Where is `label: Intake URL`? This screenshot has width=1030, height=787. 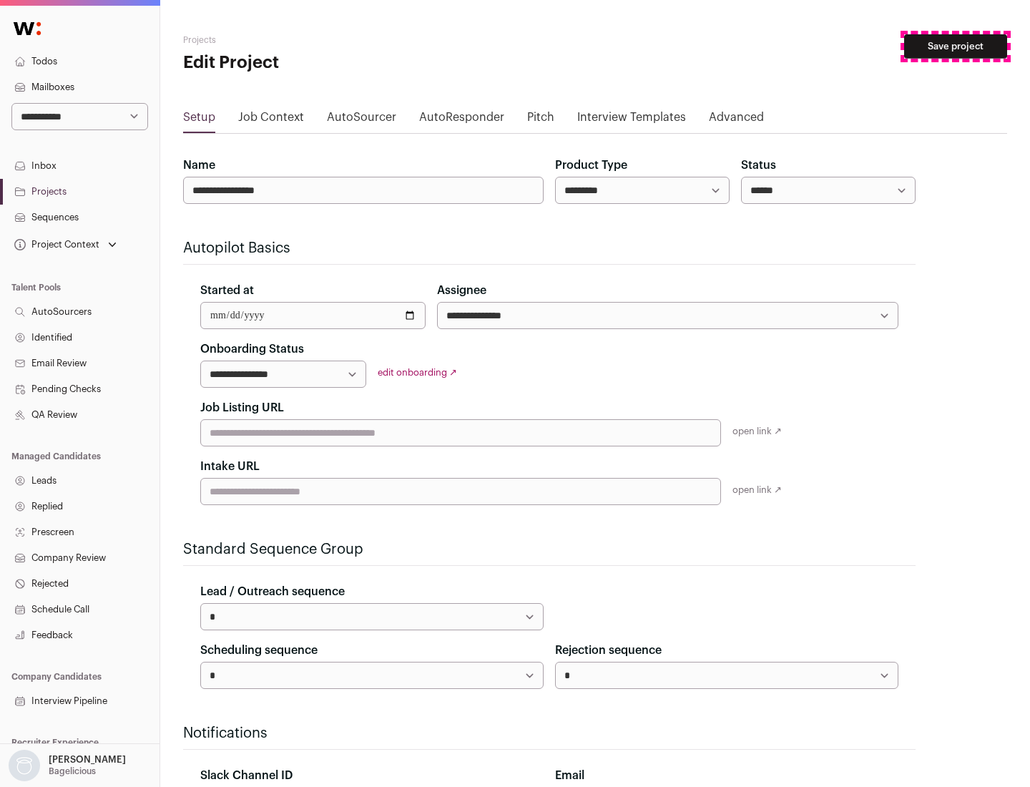
label: Intake URL is located at coordinates (230, 467).